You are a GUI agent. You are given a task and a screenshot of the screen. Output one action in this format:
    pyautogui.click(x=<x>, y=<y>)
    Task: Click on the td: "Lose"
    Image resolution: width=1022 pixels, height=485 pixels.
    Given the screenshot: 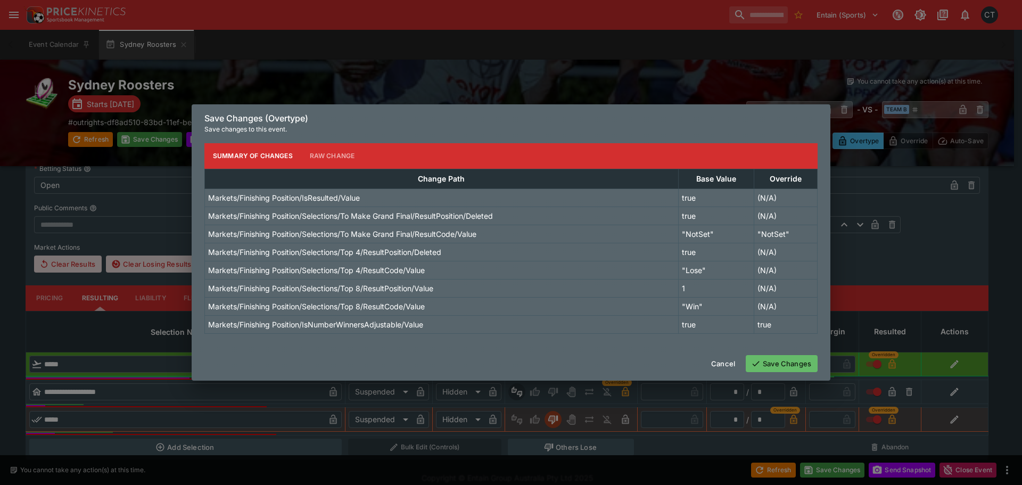 What is the action you would take?
    pyautogui.click(x=716, y=270)
    